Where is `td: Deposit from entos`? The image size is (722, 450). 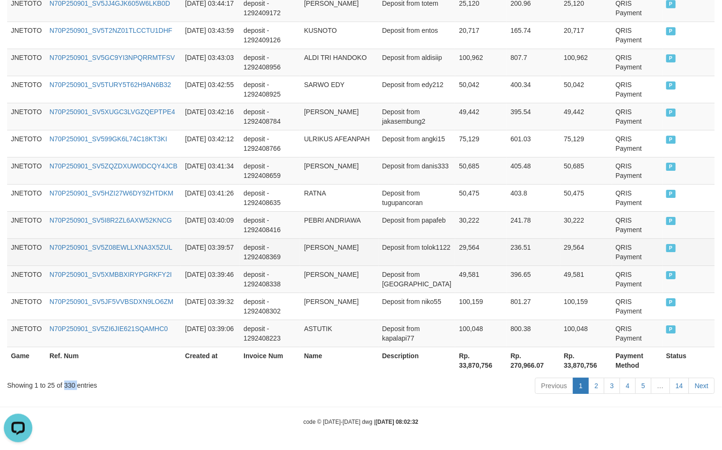 td: Deposit from entos is located at coordinates (417, 35).